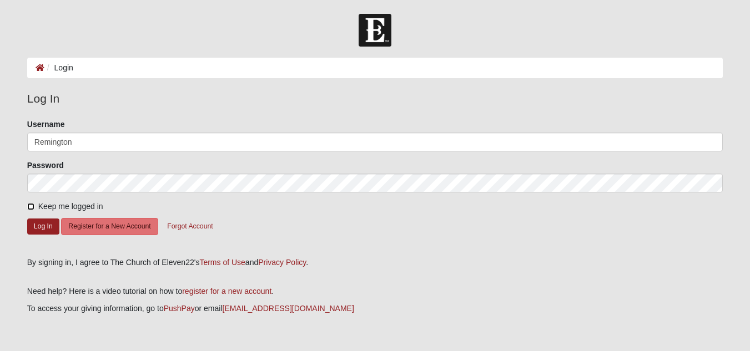 The height and width of the screenshot is (351, 750). What do you see at coordinates (375, 30) in the screenshot?
I see `img: Church of Eleven22 Logo` at bounding box center [375, 30].